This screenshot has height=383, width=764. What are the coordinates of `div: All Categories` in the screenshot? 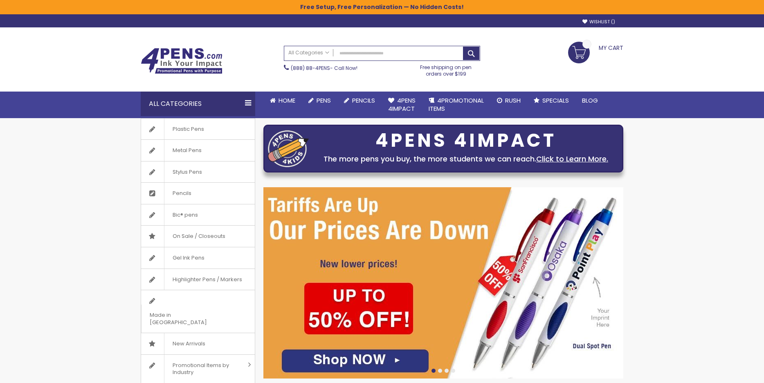 It's located at (198, 104).